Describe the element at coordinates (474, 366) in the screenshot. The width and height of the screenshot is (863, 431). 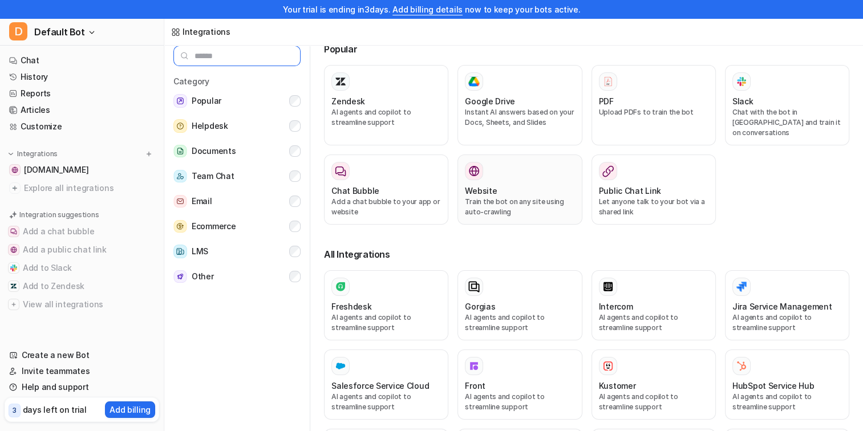
I see `img: Front` at that location.